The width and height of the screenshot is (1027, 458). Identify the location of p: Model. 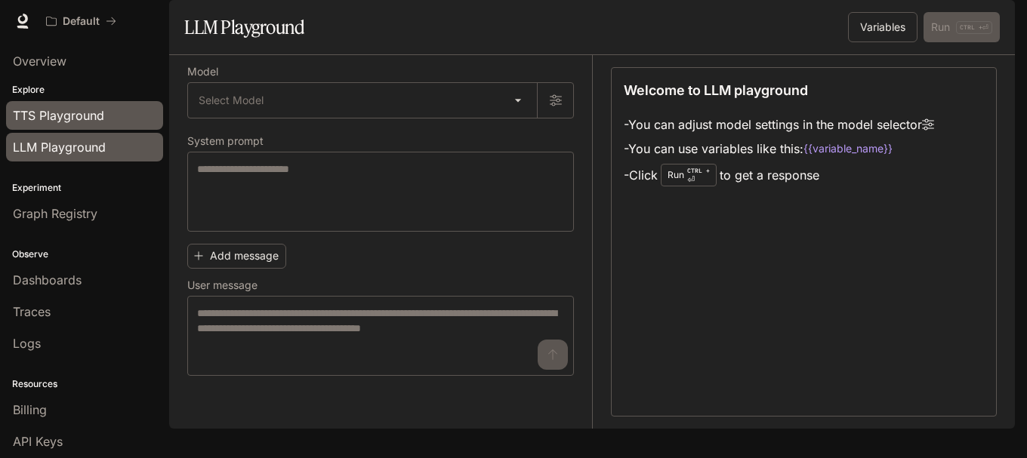
(202, 72).